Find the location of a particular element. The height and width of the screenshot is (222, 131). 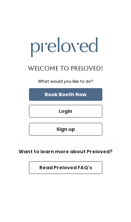

button: Read Preloved FAQ's is located at coordinates (66, 168).